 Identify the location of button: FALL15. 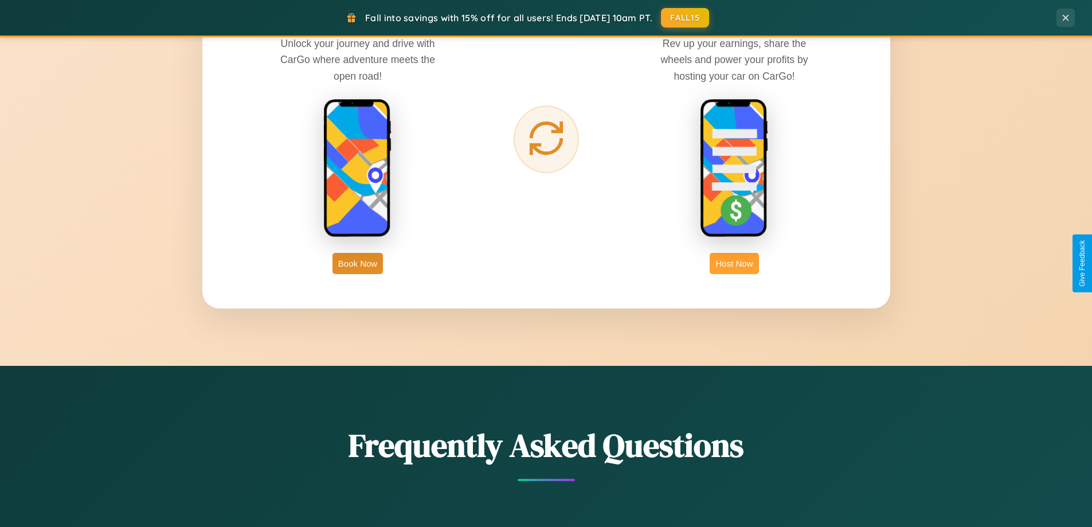
(685, 18).